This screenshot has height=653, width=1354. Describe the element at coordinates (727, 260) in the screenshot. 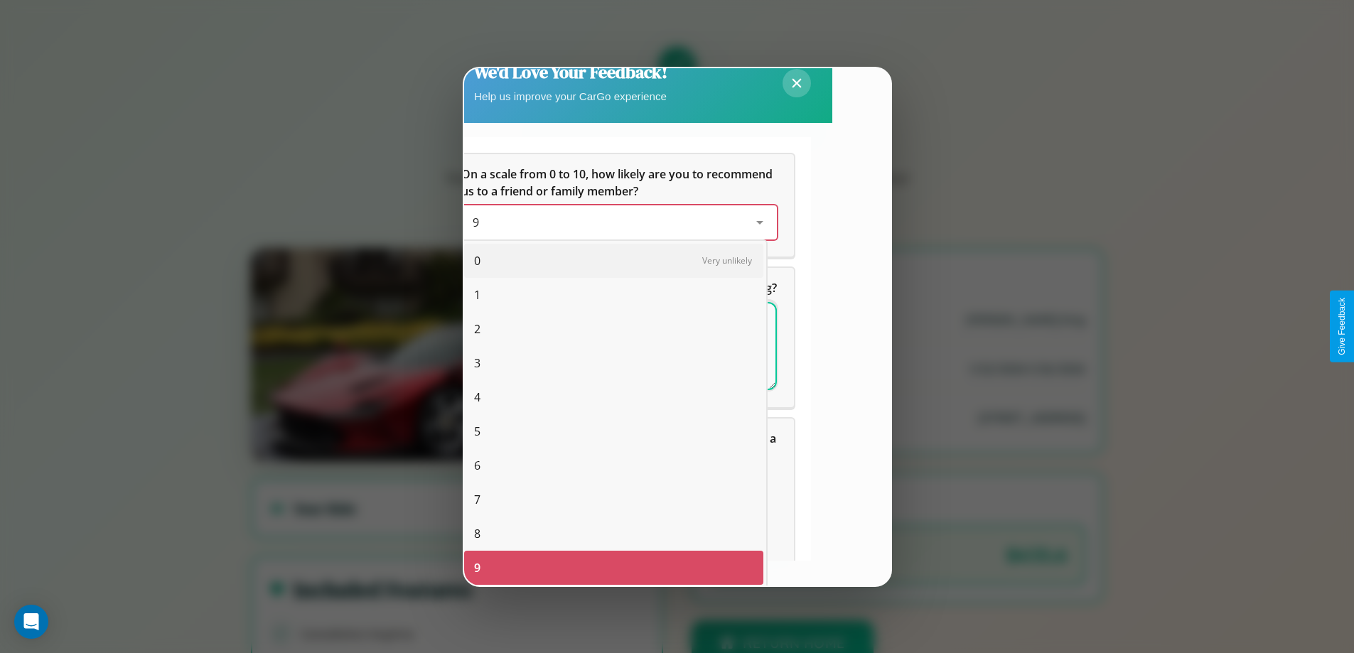

I see `span: Very unlikely` at that location.